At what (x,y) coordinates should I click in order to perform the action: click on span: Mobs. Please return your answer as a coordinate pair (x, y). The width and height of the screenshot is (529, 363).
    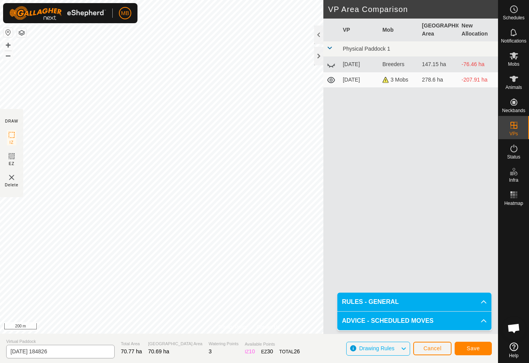
    Looking at the image, I should click on (513, 64).